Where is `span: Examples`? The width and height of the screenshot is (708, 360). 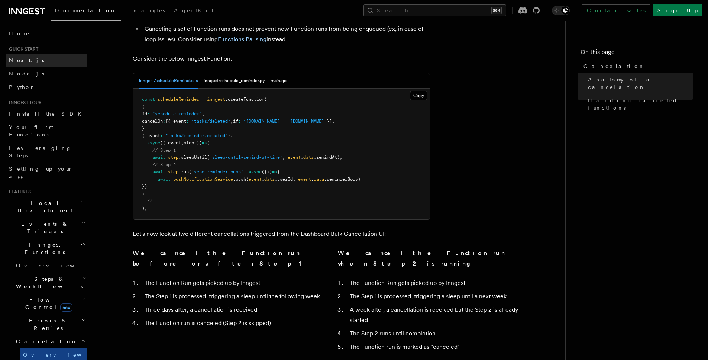 span: Examples is located at coordinates (145, 10).